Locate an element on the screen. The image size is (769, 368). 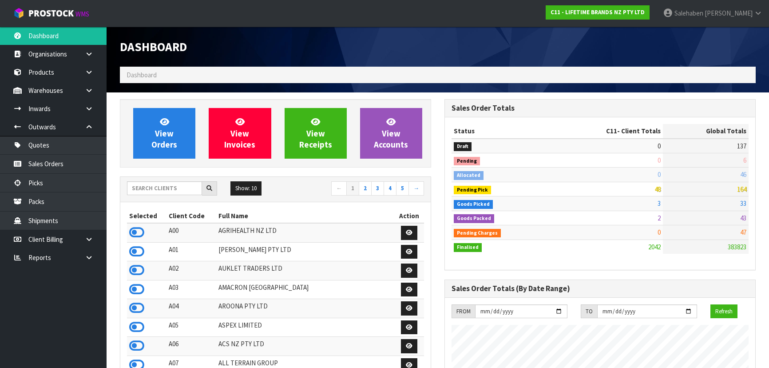
button: Show: 10 is located at coordinates (246, 188).